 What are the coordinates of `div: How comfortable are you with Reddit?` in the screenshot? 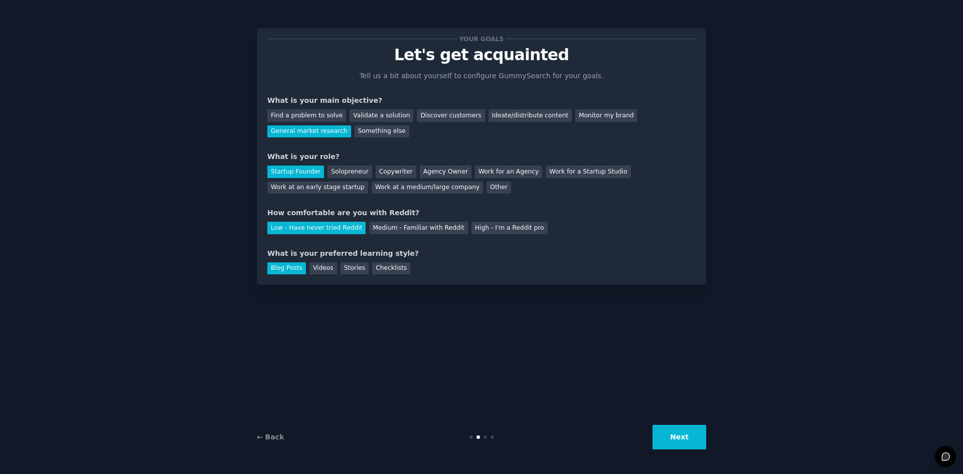 It's located at (482, 213).